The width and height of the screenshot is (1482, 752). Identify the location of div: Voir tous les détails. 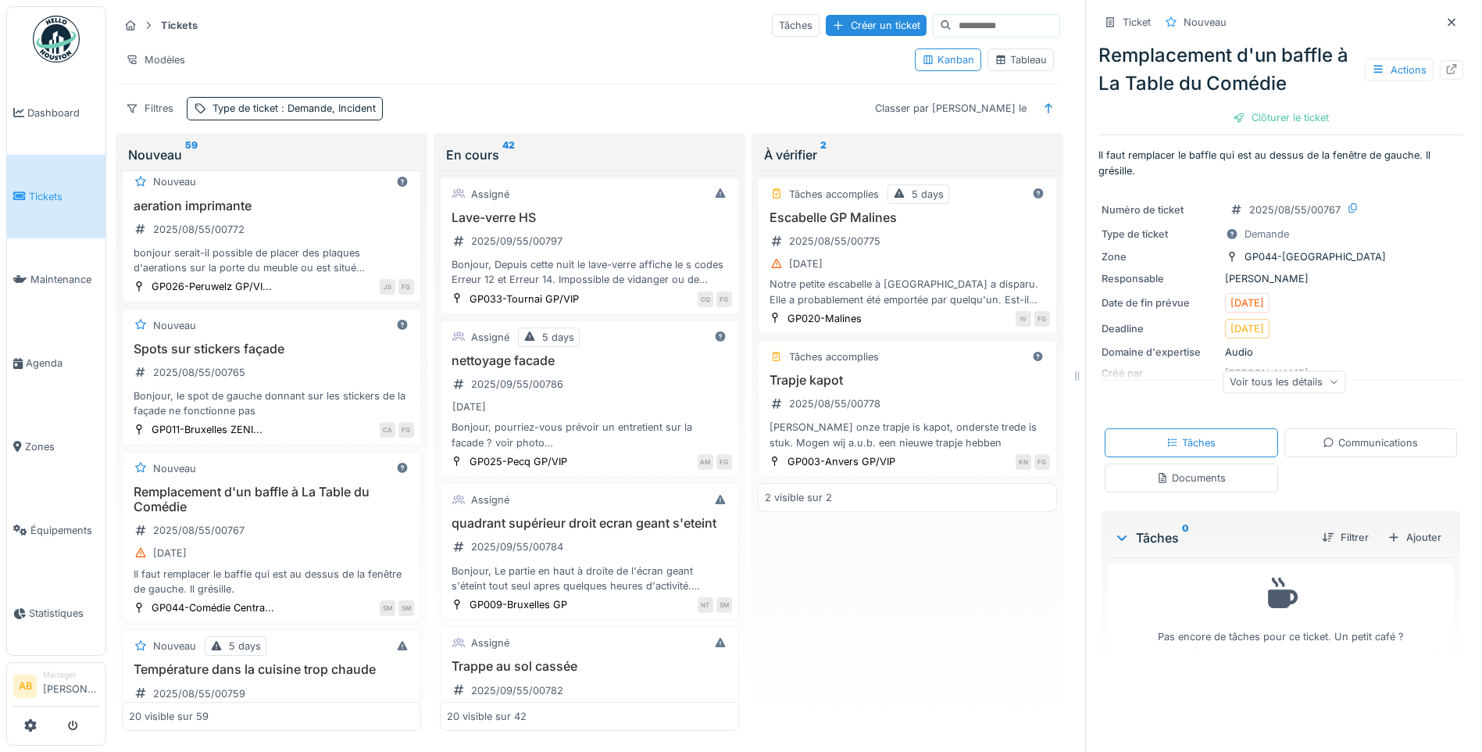
(1284, 381).